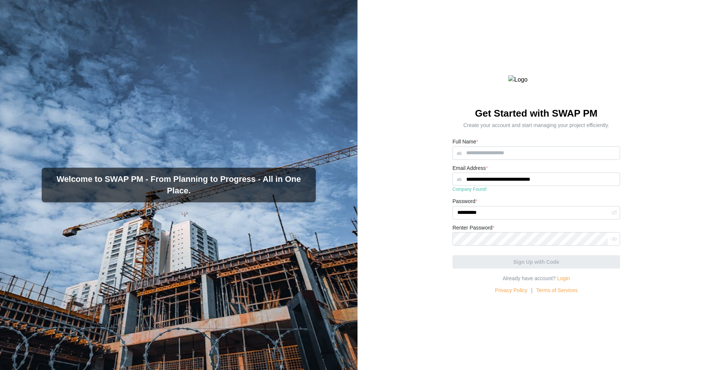 The image size is (715, 370). Describe the element at coordinates (179, 185) in the screenshot. I see `h3: Welcome to SWAP PM - From Planning to Progress - All in One Place.` at that location.